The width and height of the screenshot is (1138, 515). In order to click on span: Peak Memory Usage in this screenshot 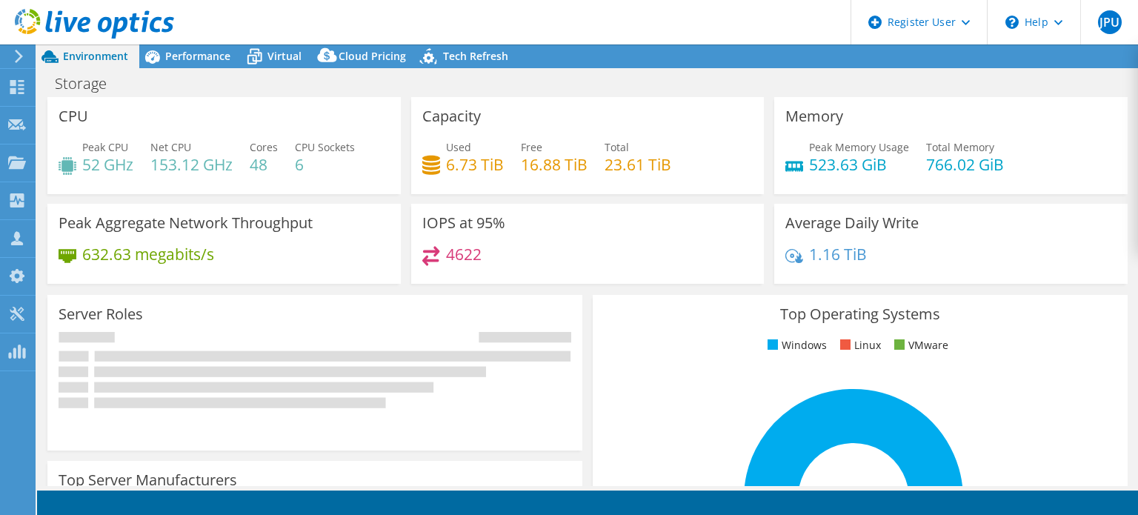, I will do `click(859, 147)`.